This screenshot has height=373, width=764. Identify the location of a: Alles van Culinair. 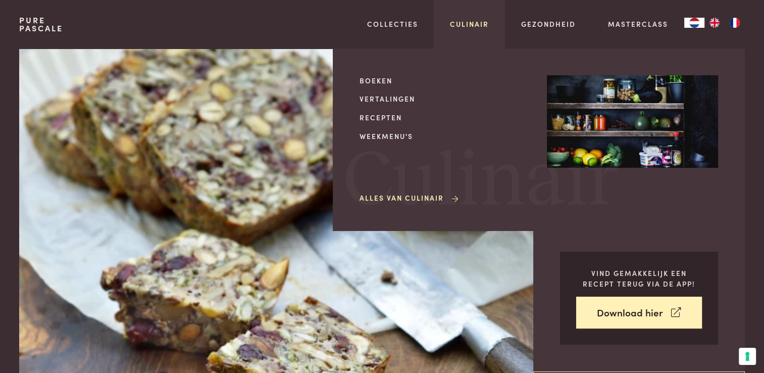
(409, 197).